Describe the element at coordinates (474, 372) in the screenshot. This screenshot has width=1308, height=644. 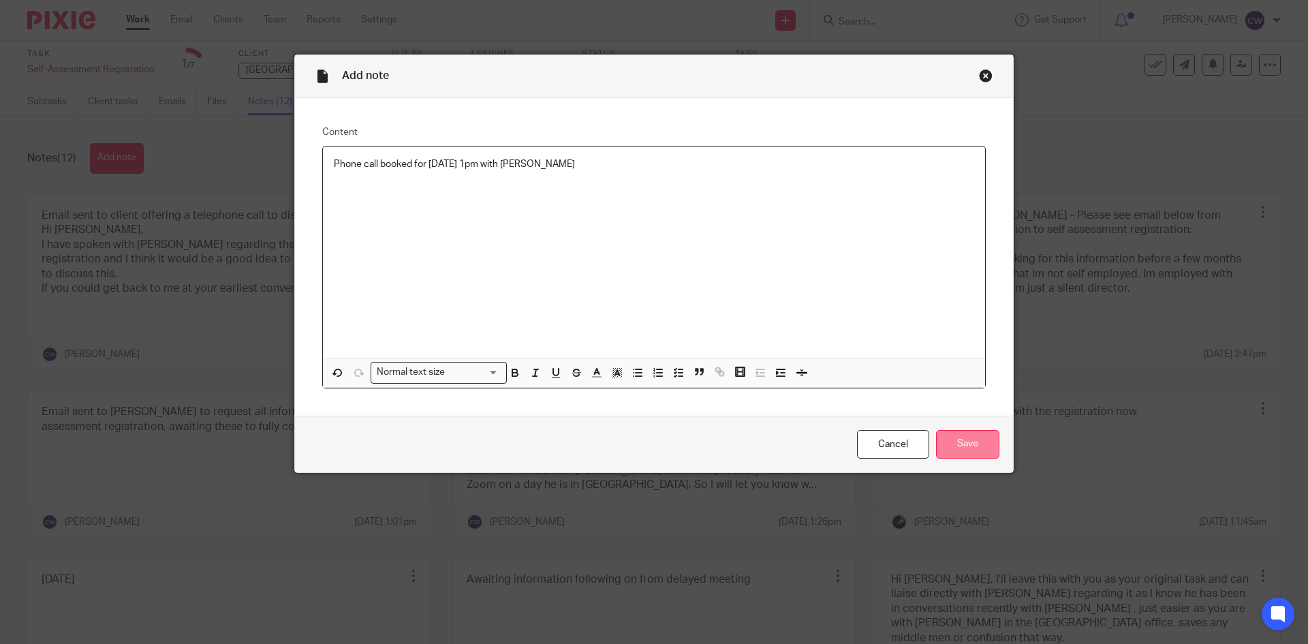
I see `input: Search for option` at that location.